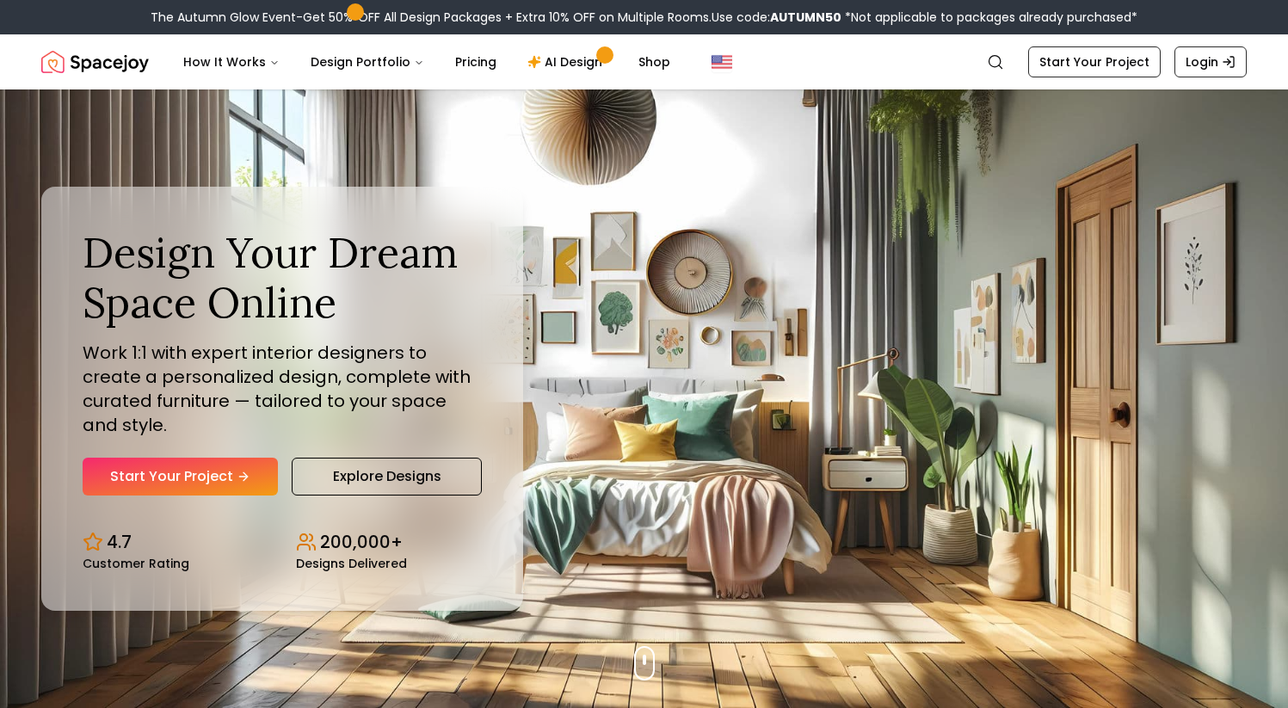 Image resolution: width=1288 pixels, height=708 pixels. Describe the element at coordinates (282, 543) in the screenshot. I see `div: Design stats` at that location.